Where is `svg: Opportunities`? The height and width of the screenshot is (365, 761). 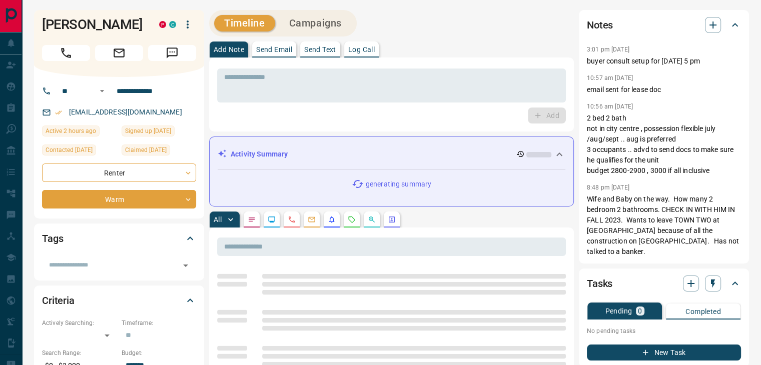 svg: Opportunities is located at coordinates (372, 220).